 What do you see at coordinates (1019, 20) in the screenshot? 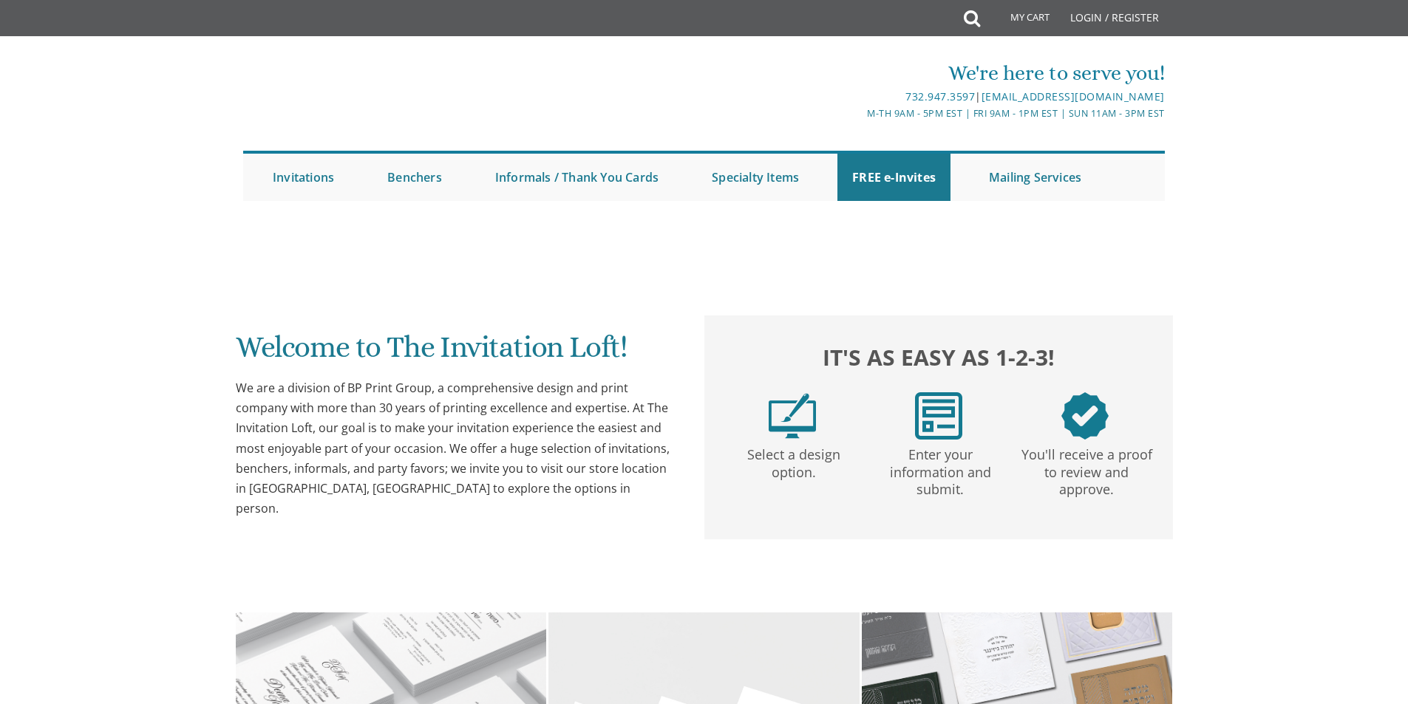
I see `a: My Cart` at bounding box center [1019, 20].